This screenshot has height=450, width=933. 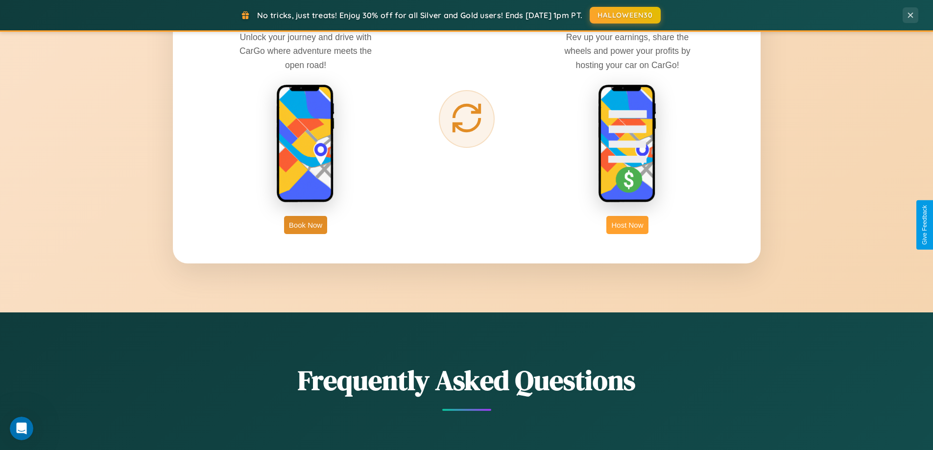 I want to click on img: host phone, so click(x=628, y=144).